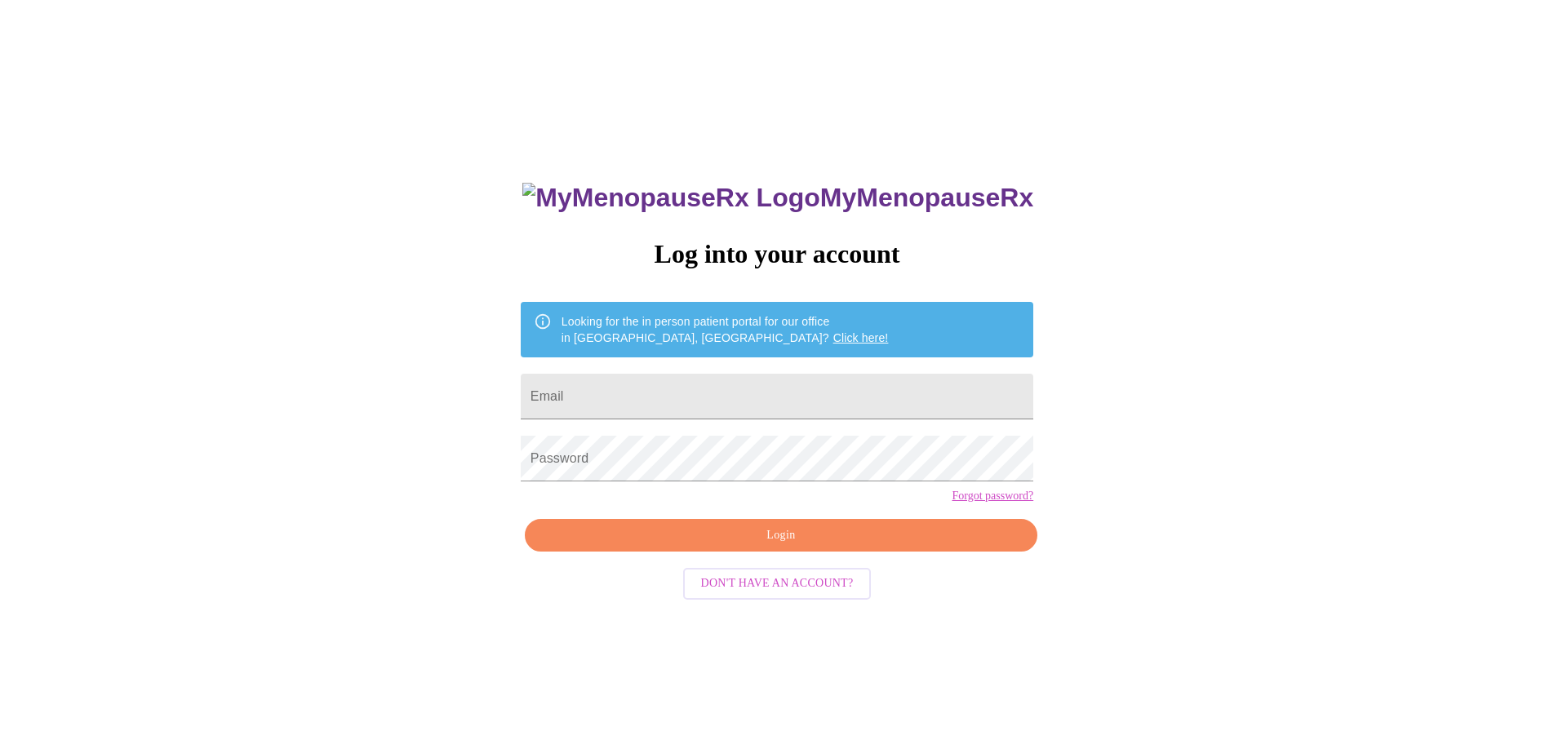 Image resolution: width=1554 pixels, height=749 pixels. Describe the element at coordinates (781, 535) in the screenshot. I see `button: Login` at that location.